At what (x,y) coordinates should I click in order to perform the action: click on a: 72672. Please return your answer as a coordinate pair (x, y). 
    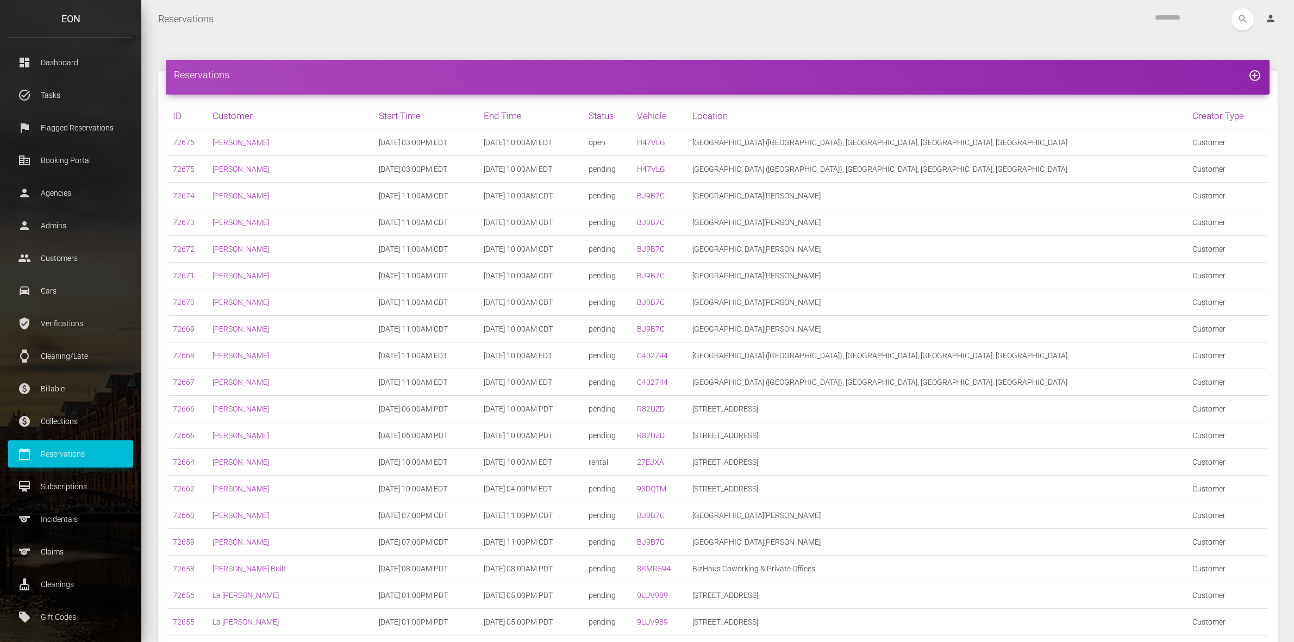
    Looking at the image, I should click on (184, 249).